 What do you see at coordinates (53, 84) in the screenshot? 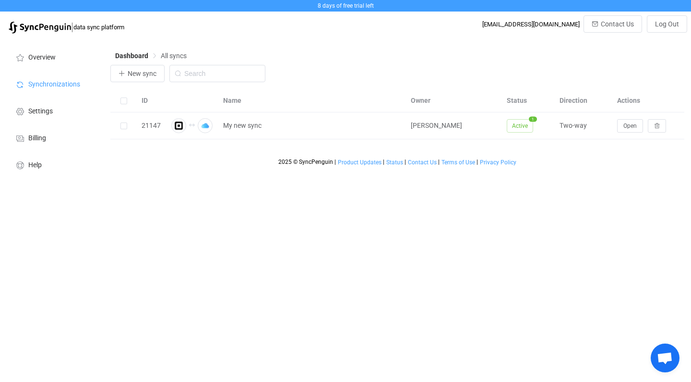
I see `a: Synchronizations` at bounding box center [53, 84].